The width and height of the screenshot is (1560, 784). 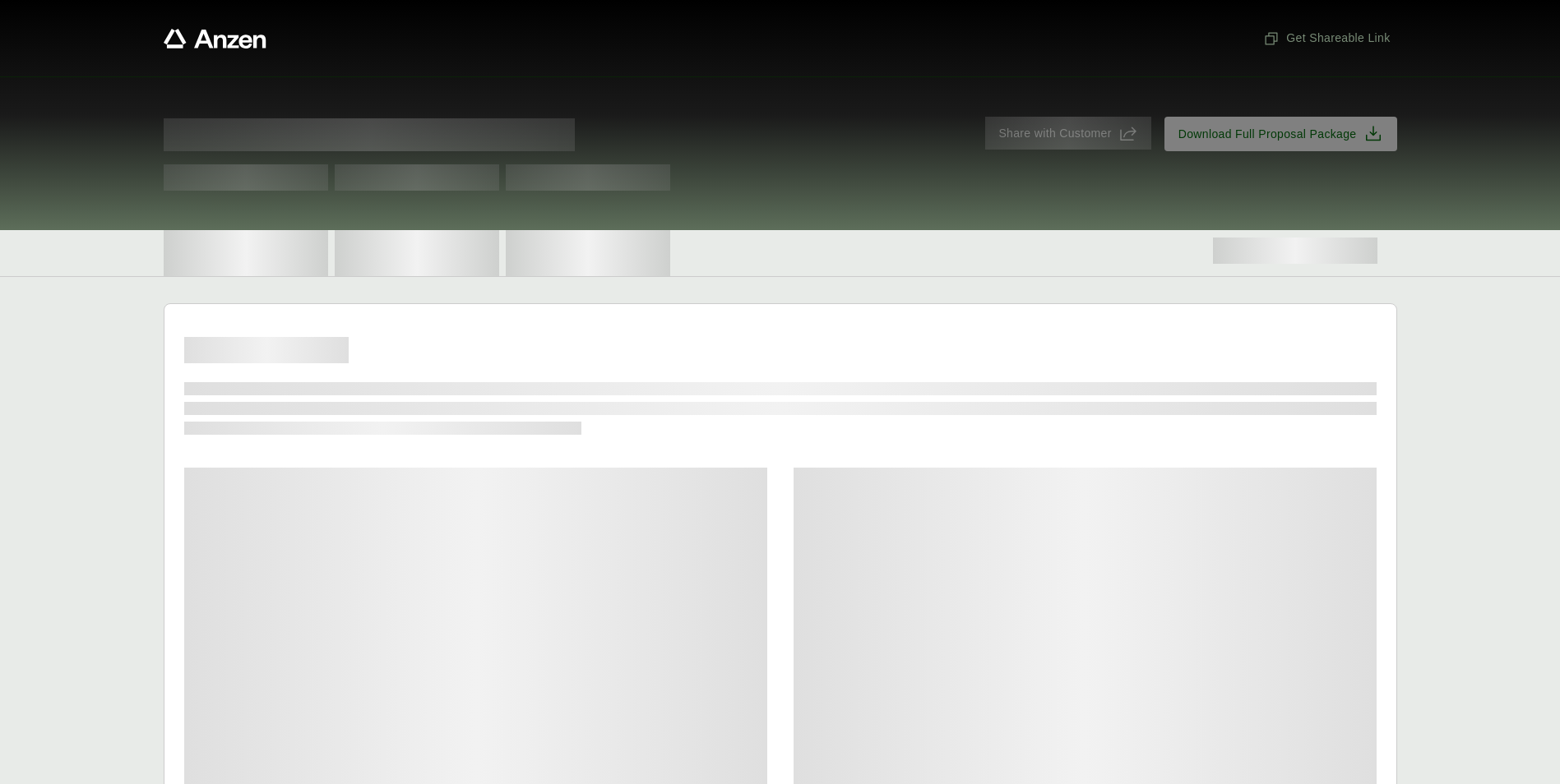 What do you see at coordinates (1327, 38) in the screenshot?
I see `button: Get Shareable Link` at bounding box center [1327, 38].